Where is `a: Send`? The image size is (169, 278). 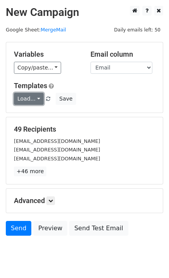 a: Send is located at coordinates (19, 228).